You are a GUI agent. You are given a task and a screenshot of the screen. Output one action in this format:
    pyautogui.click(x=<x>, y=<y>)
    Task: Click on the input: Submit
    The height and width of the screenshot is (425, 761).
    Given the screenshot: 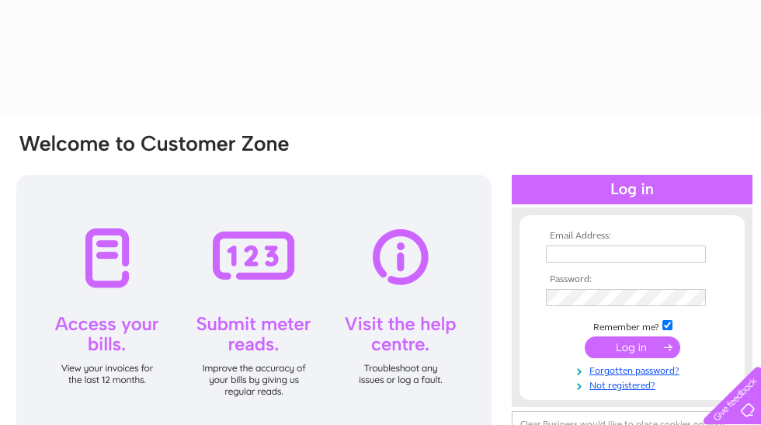 What is the action you would take?
    pyautogui.click(x=632, y=347)
    